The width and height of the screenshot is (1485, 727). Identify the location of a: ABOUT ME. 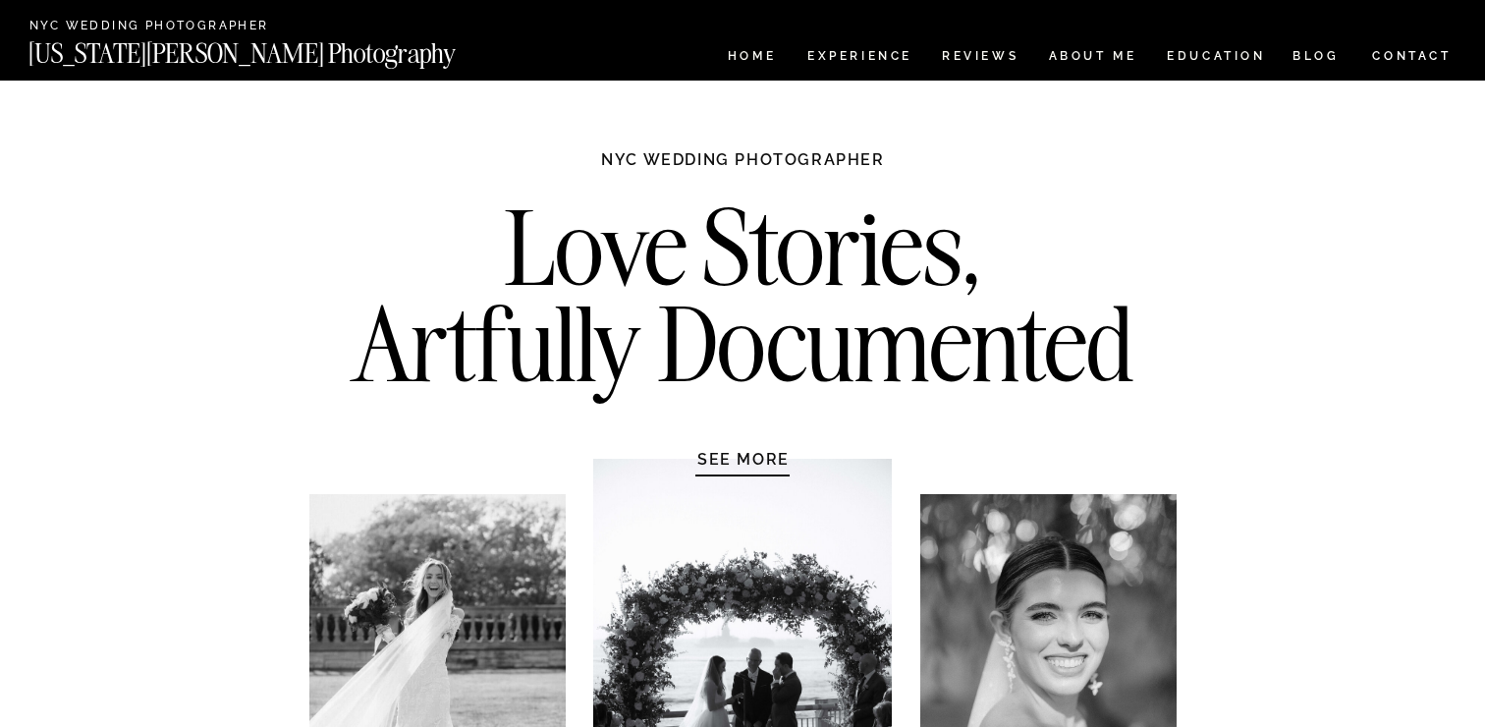
(1092, 58).